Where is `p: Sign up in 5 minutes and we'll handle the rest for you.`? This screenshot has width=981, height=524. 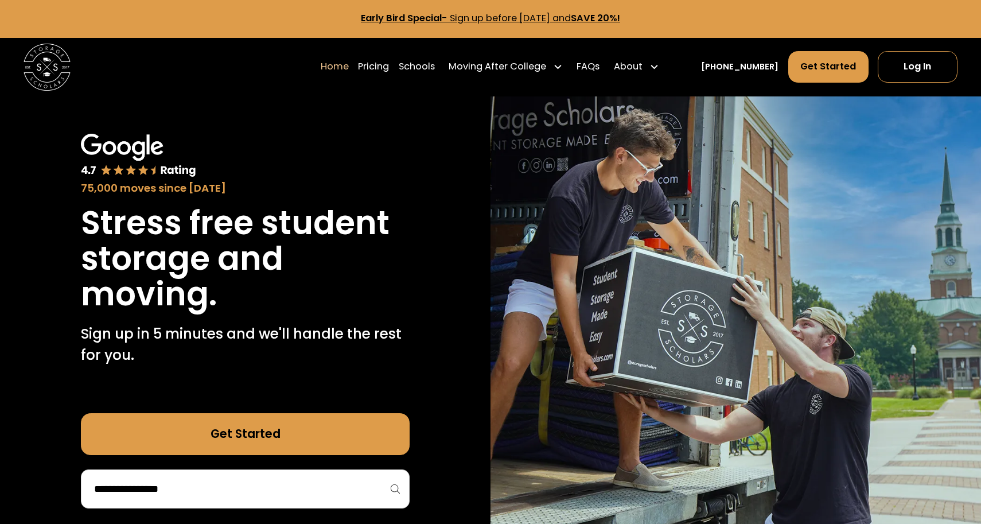
p: Sign up in 5 minutes and we'll handle the rest for you. is located at coordinates (245, 345).